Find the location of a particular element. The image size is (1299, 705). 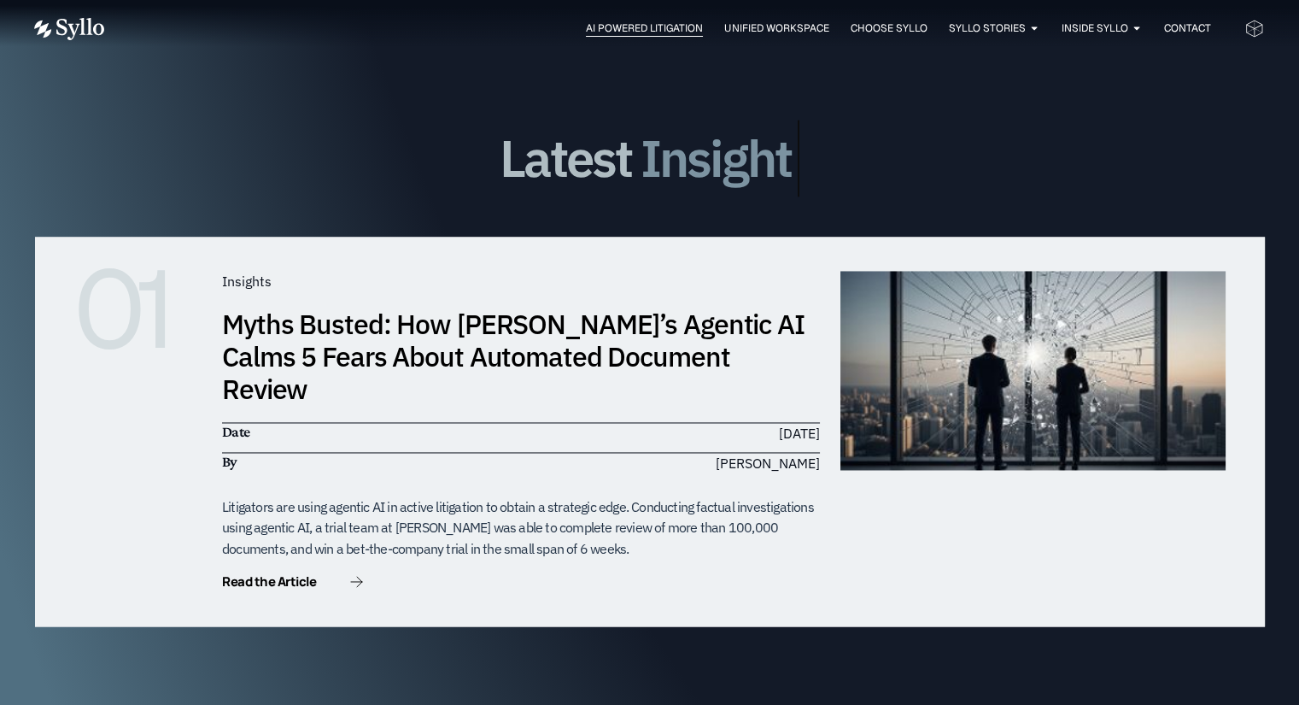

a: Choose Syllo is located at coordinates (888, 28).